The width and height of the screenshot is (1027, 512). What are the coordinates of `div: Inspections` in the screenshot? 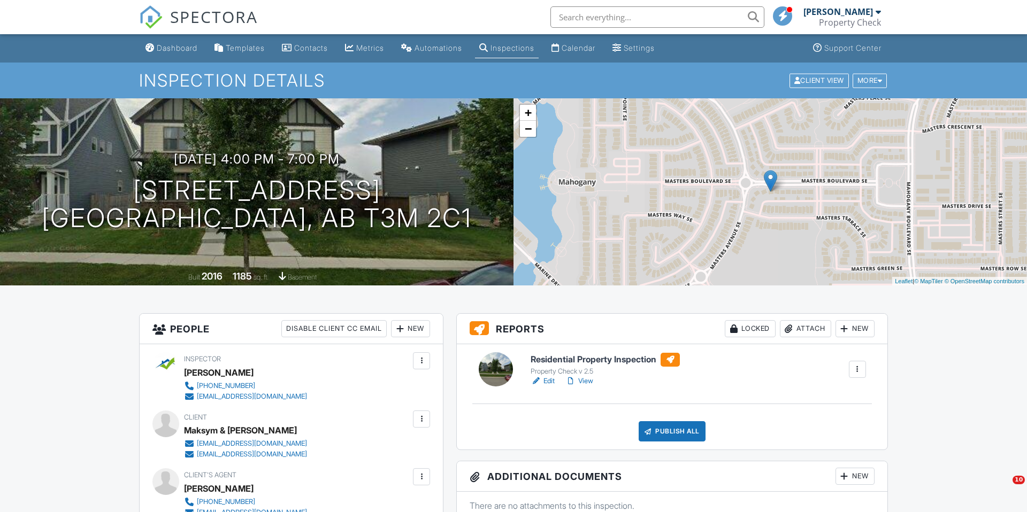 It's located at (512, 48).